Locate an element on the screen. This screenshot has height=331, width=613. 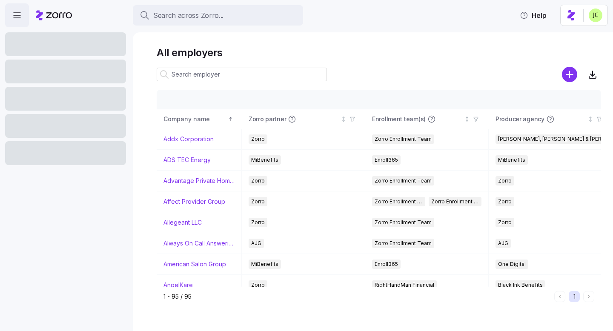
div: Company name is located at coordinates (195, 119).